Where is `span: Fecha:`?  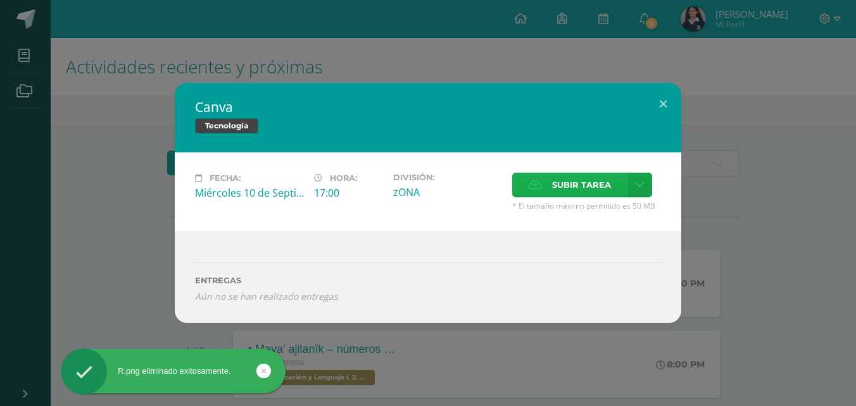
span: Fecha: is located at coordinates (225, 178).